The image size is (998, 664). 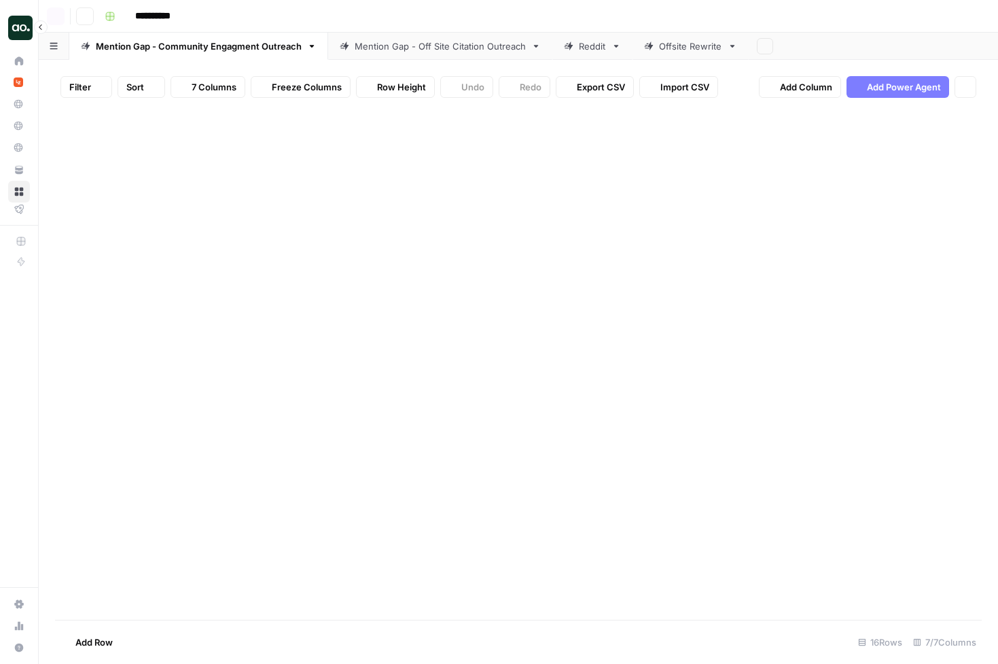 What do you see at coordinates (19, 209) in the screenshot?
I see `a: Flightpath` at bounding box center [19, 209].